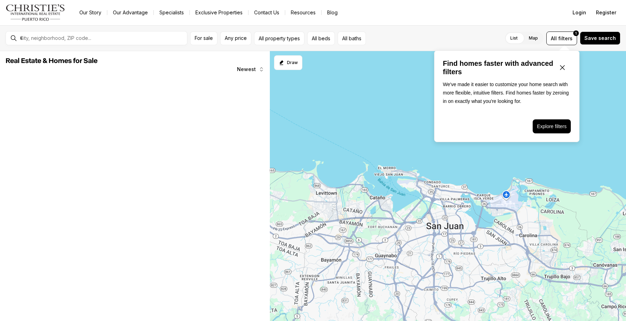  What do you see at coordinates (514, 38) in the screenshot?
I see `label: List` at bounding box center [514, 38].